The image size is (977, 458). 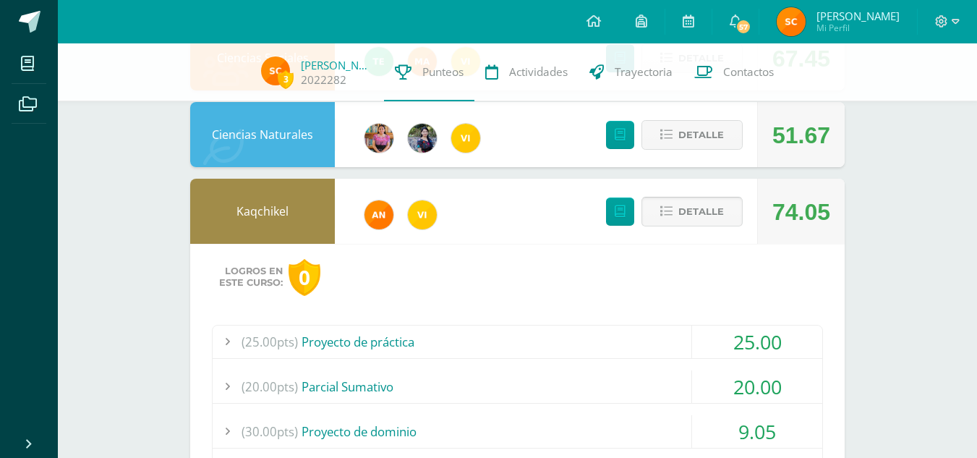 I want to click on a: 2022282, so click(x=323, y=80).